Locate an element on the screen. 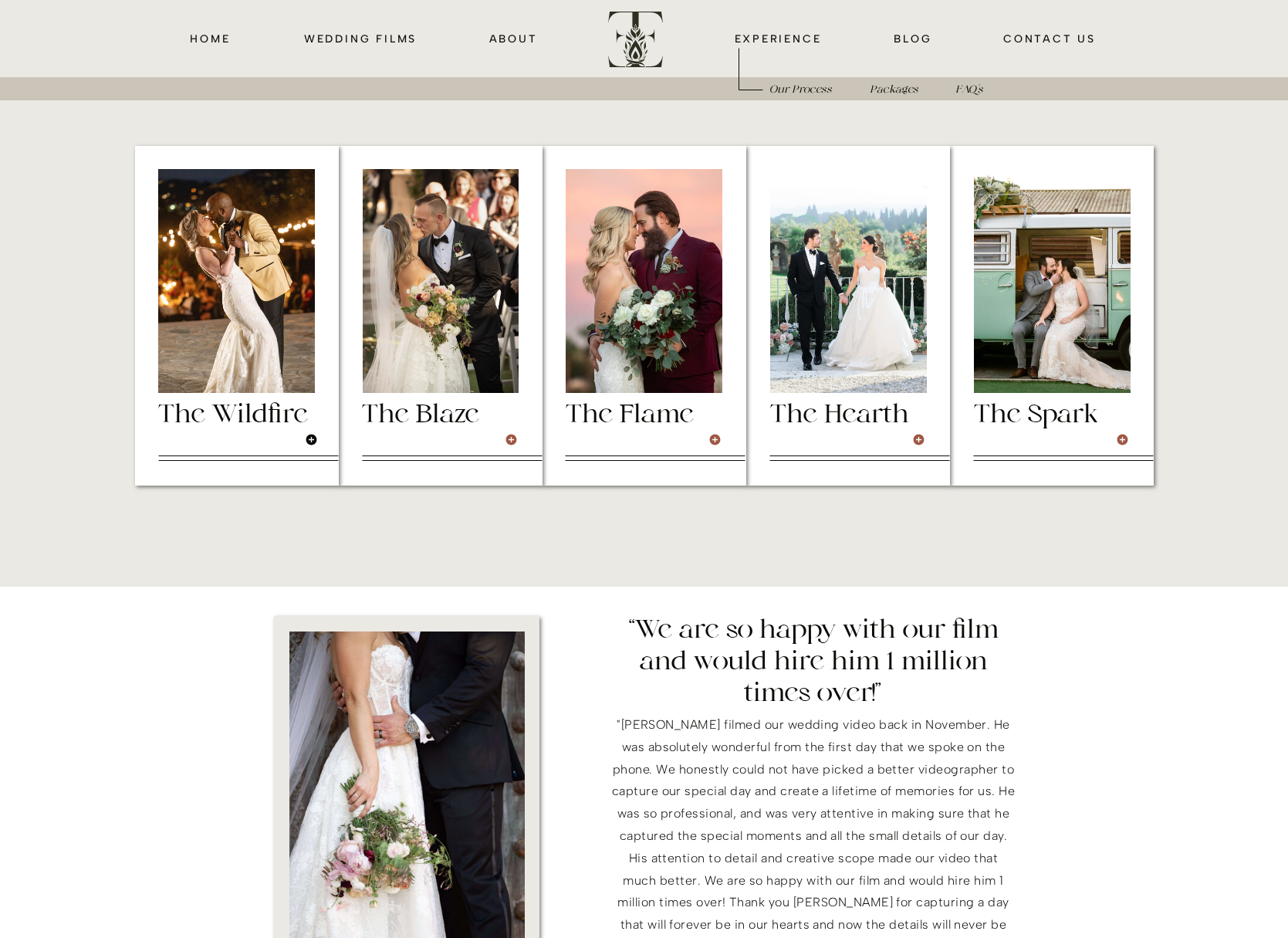 The width and height of the screenshot is (1288, 938). a: EXPERIENCE is located at coordinates (778, 38).